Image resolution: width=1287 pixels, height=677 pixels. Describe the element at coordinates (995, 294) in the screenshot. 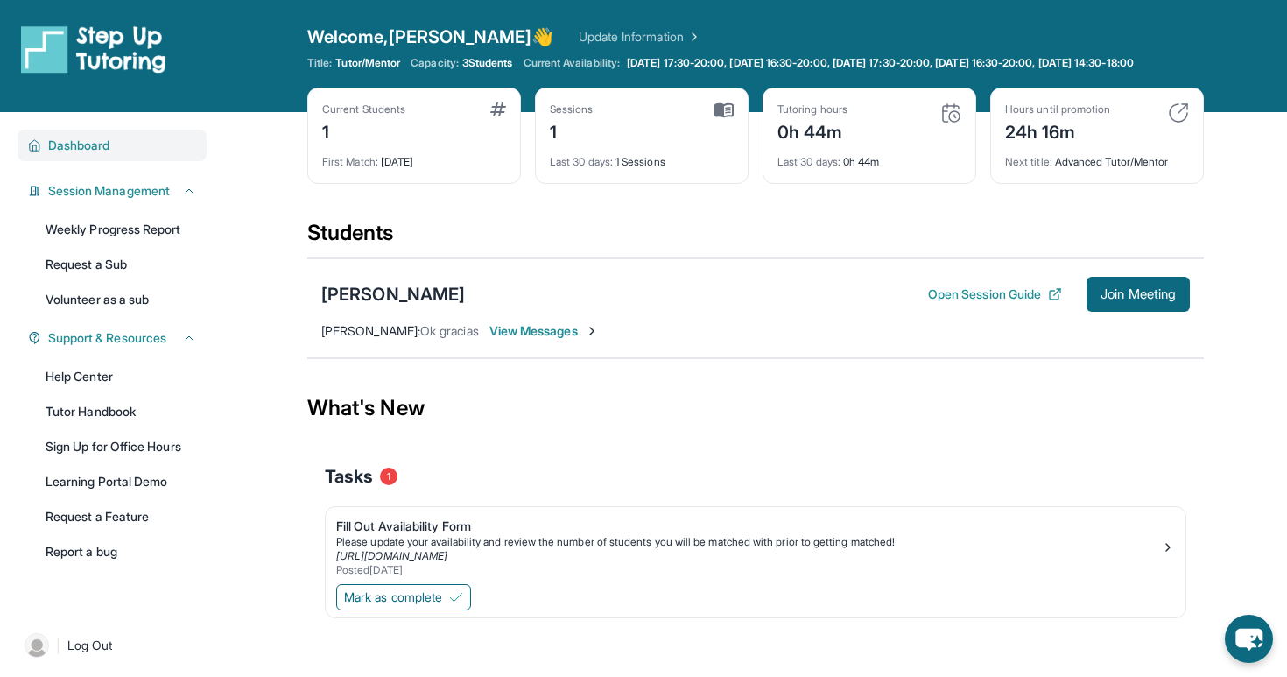

I see `button: Open Session Guide` at that location.